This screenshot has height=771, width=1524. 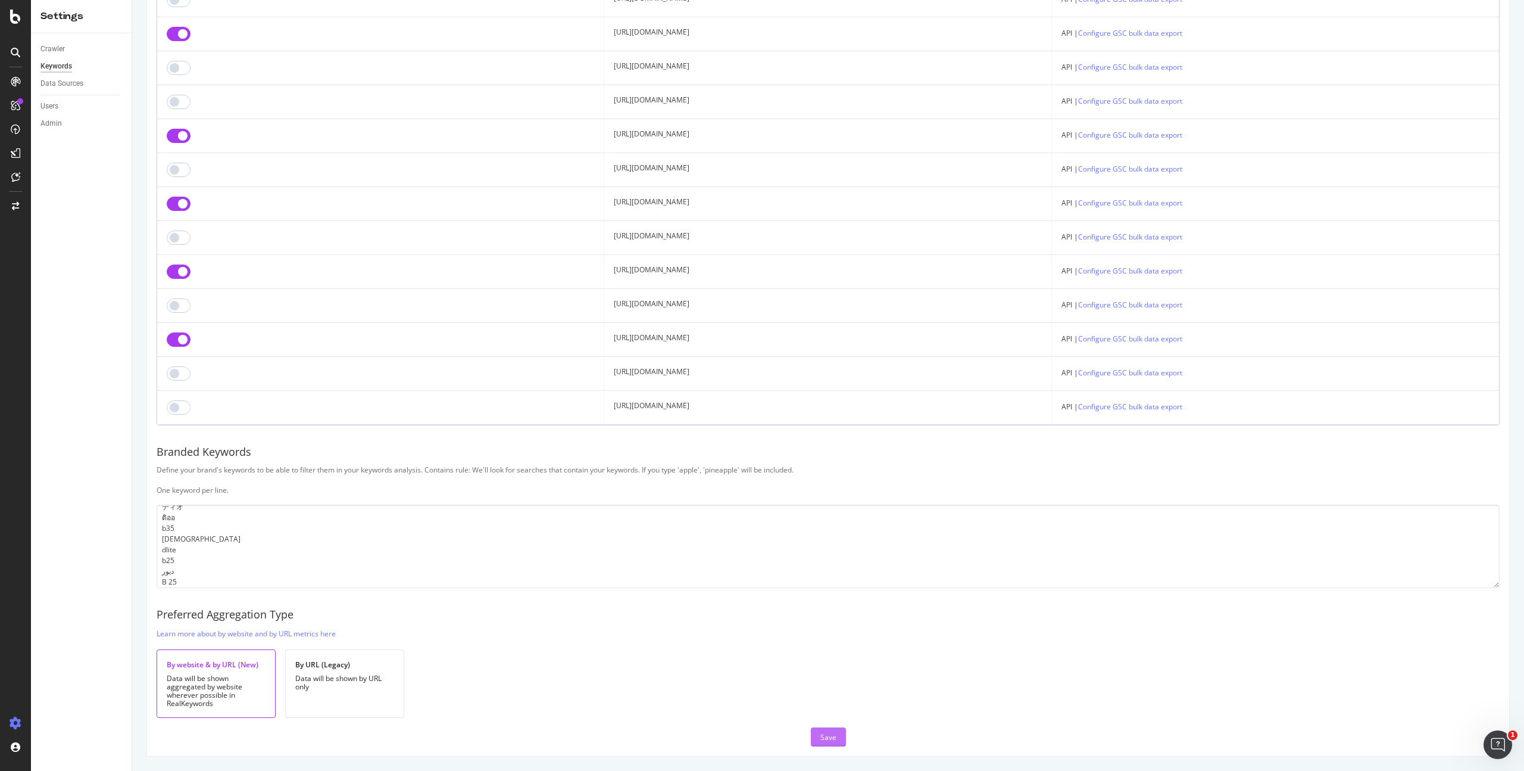 I want to click on a: Admin, so click(x=82, y=123).